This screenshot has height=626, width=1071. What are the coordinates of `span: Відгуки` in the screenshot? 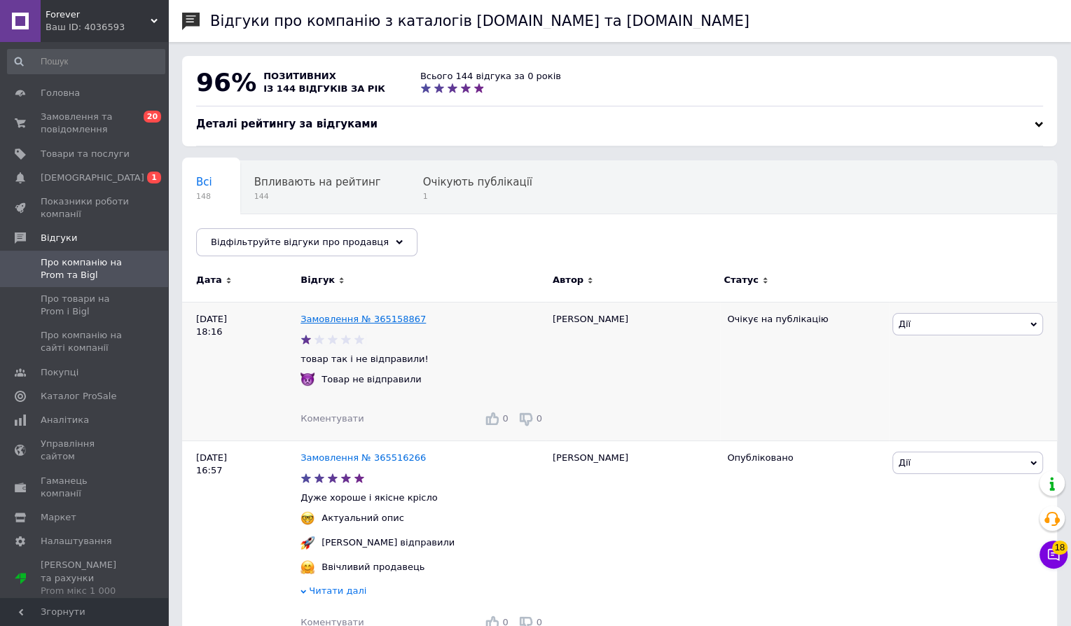 It's located at (59, 238).